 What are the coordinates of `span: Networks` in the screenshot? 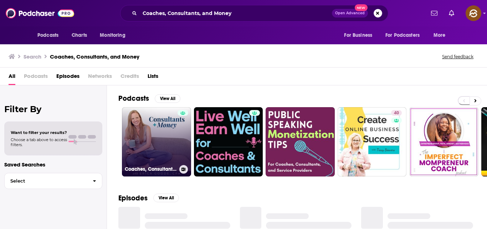 It's located at (100, 77).